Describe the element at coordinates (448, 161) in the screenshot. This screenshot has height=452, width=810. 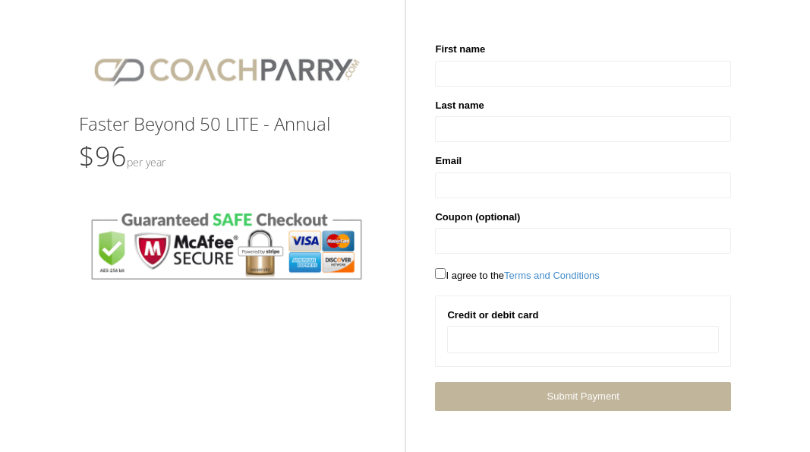
I see `label: Email` at that location.